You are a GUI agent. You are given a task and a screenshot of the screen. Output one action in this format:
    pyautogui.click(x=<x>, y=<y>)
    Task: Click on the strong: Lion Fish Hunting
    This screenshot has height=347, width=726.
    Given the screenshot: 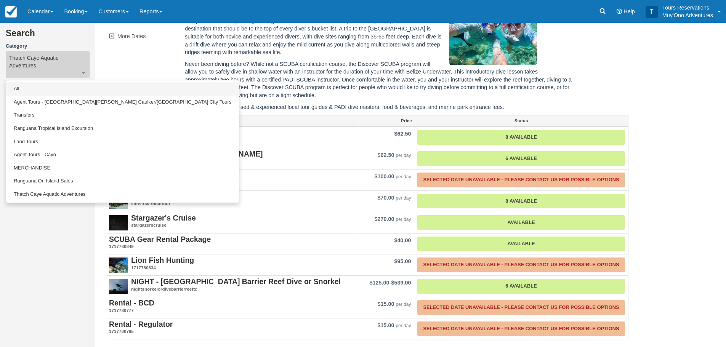 What is the action you would take?
    pyautogui.click(x=162, y=260)
    